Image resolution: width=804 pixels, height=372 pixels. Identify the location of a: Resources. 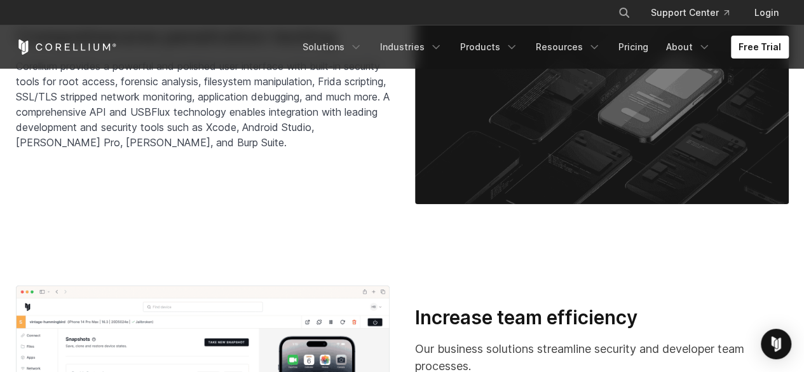
(568, 47).